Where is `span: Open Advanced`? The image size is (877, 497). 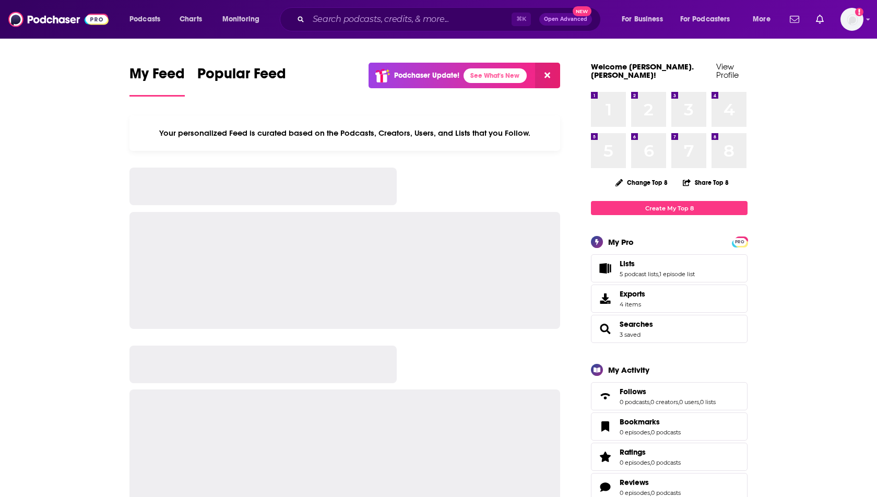 span: Open Advanced is located at coordinates (565, 19).